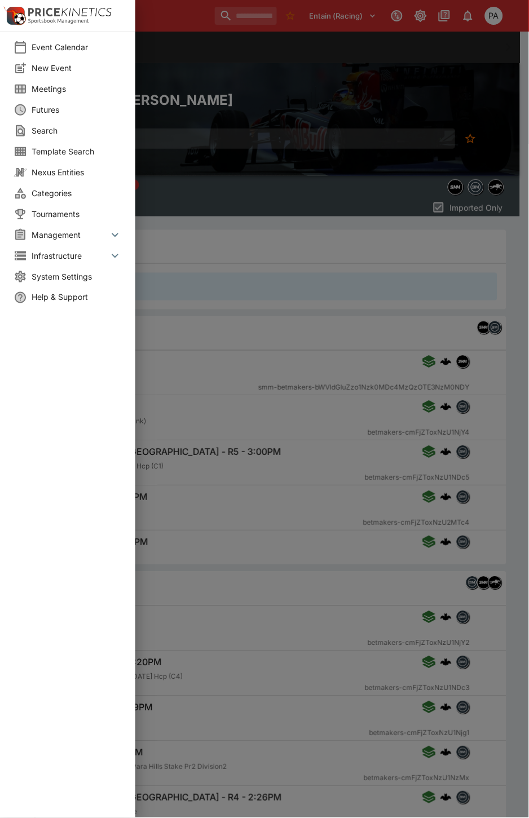 The height and width of the screenshot is (818, 529). What do you see at coordinates (77, 47) in the screenshot?
I see `span: Event Calendar` at bounding box center [77, 47].